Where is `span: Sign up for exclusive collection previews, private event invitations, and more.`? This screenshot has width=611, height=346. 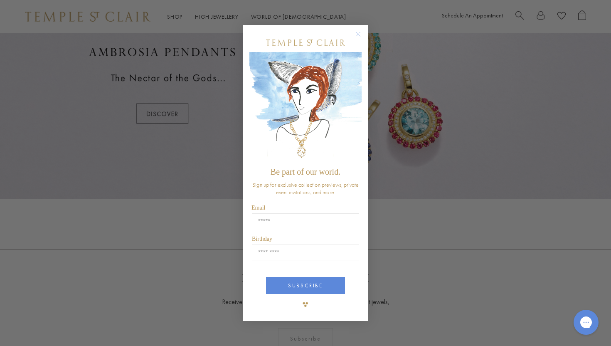 span: Sign up for exclusive collection previews, private event invitations, and more. is located at coordinates (306, 188).